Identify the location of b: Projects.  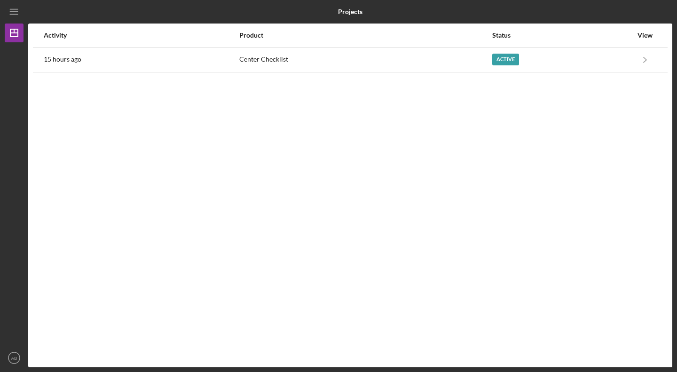
(350, 12).